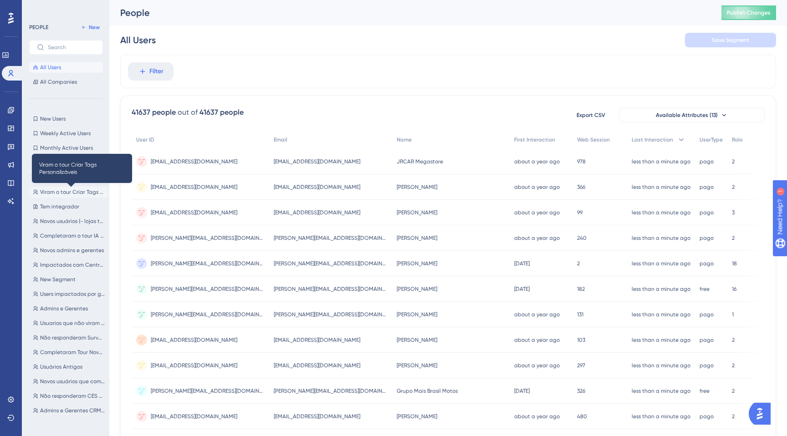 The width and height of the screenshot is (787, 436). What do you see at coordinates (145, 140) in the screenshot?
I see `span: User ID` at bounding box center [145, 140].